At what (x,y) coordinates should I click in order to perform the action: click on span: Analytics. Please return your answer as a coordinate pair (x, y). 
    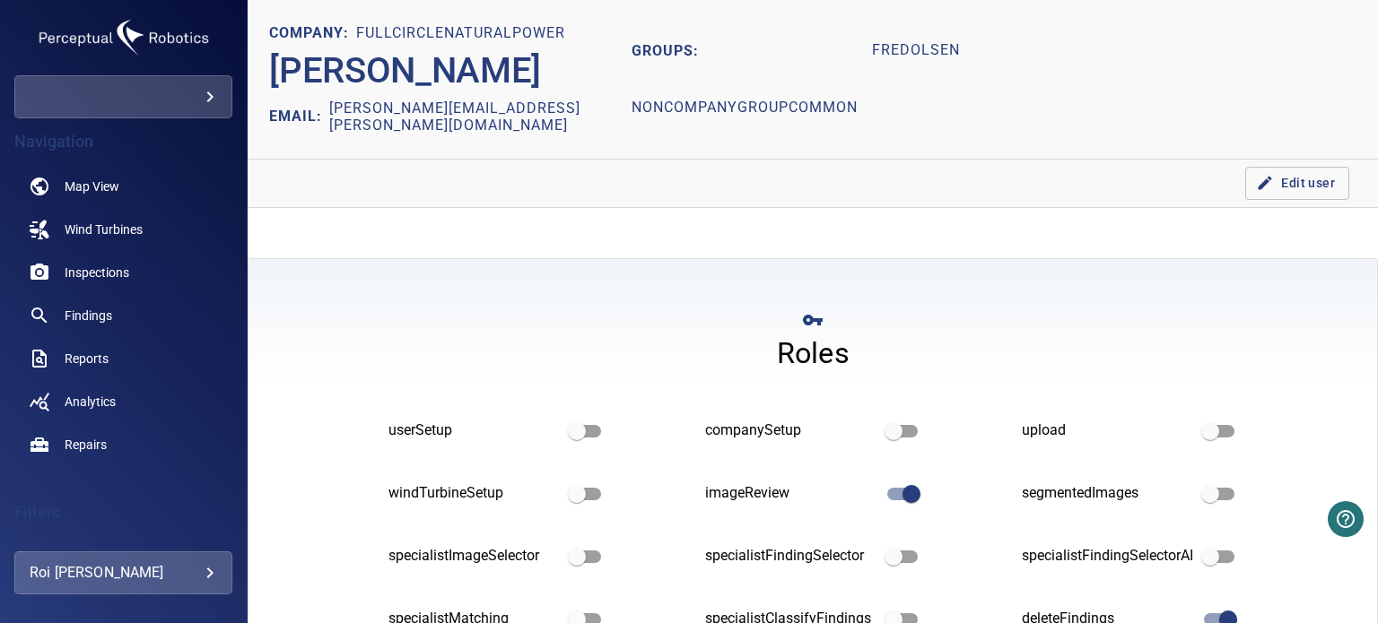
    Looking at the image, I should click on (90, 402).